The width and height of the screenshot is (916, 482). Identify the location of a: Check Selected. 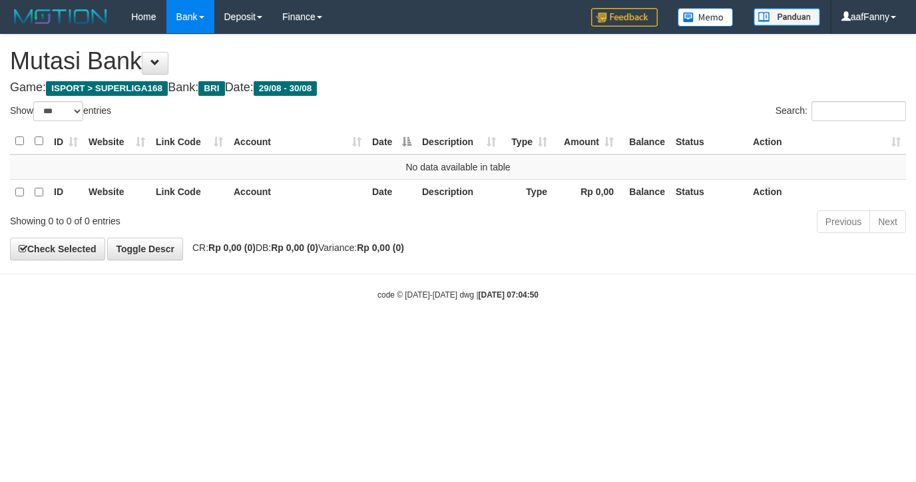
(57, 249).